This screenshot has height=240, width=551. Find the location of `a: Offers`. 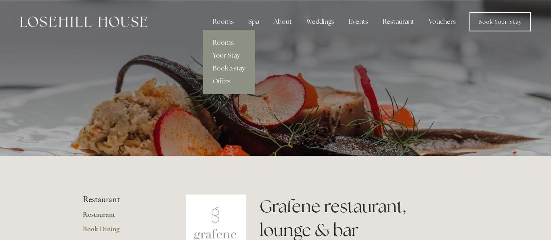

a: Offers is located at coordinates (229, 82).